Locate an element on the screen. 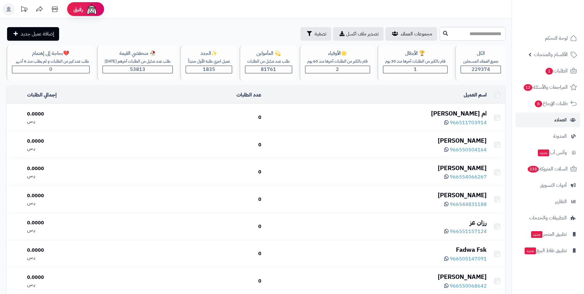 The height and width of the screenshot is (294, 584). span: مجموعات العملاء is located at coordinates (416, 34).